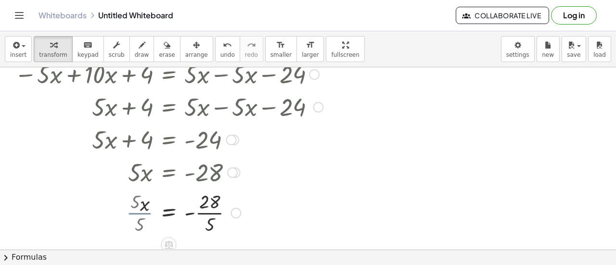  Describe the element at coordinates (345, 49) in the screenshot. I see `button: fullscreen` at that location.